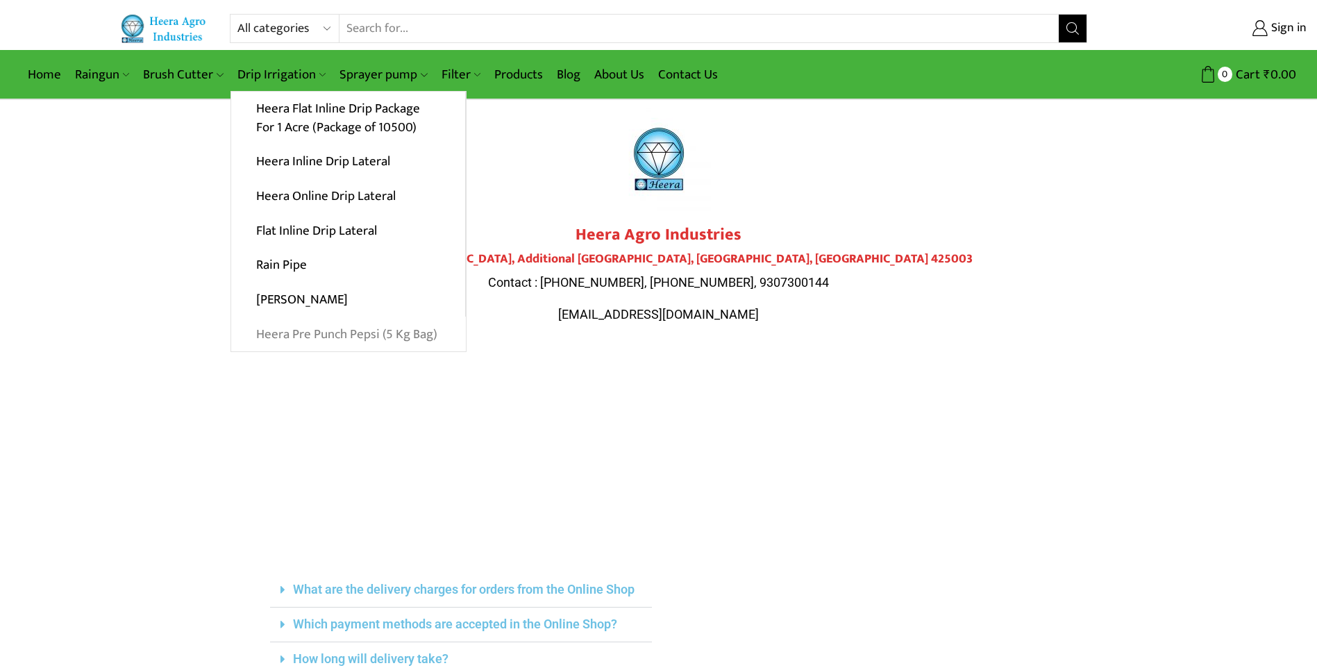  What do you see at coordinates (461, 625) in the screenshot?
I see `div: Which payment methods are accepted in the Online Shop?` at bounding box center [461, 625].